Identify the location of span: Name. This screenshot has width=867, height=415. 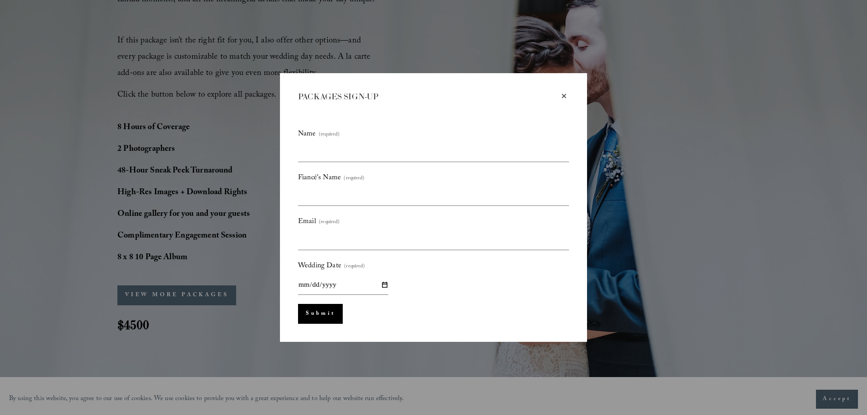
(307, 134).